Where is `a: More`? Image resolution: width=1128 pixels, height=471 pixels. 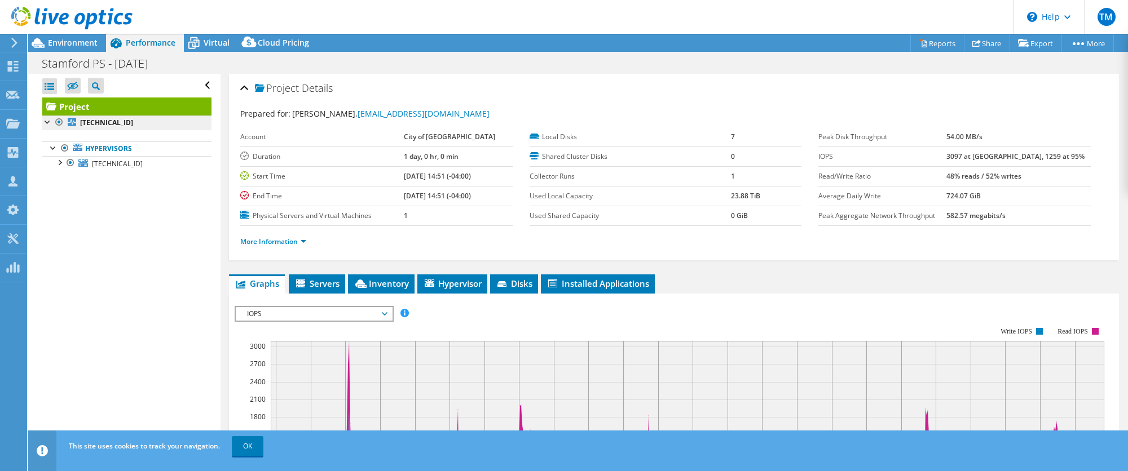 a: More is located at coordinates (1087, 43).